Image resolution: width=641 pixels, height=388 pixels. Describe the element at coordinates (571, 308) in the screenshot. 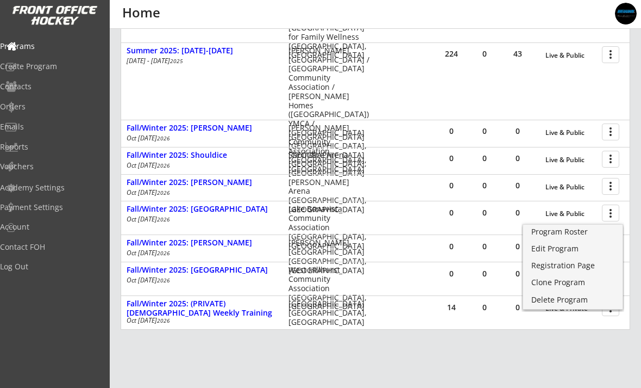

I see `div: Live & Private` at that location.